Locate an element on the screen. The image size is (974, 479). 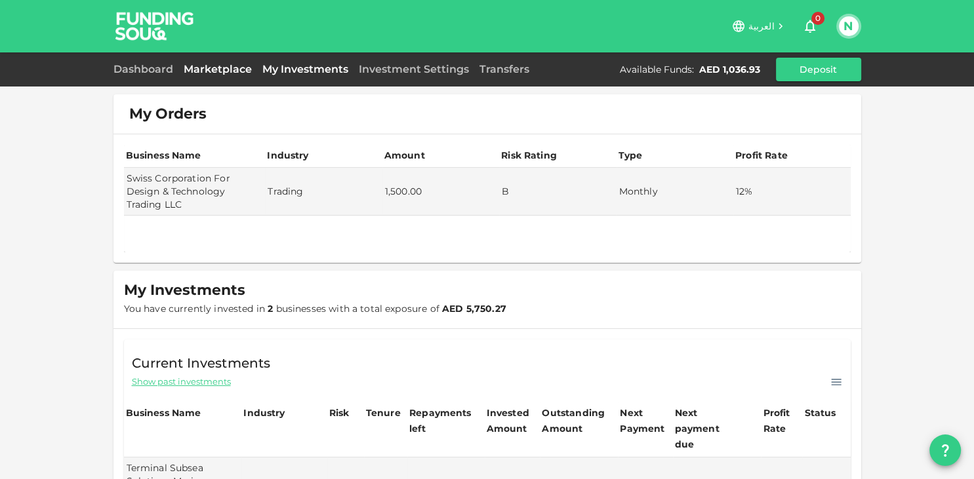
strong: 2 is located at coordinates (270, 309).